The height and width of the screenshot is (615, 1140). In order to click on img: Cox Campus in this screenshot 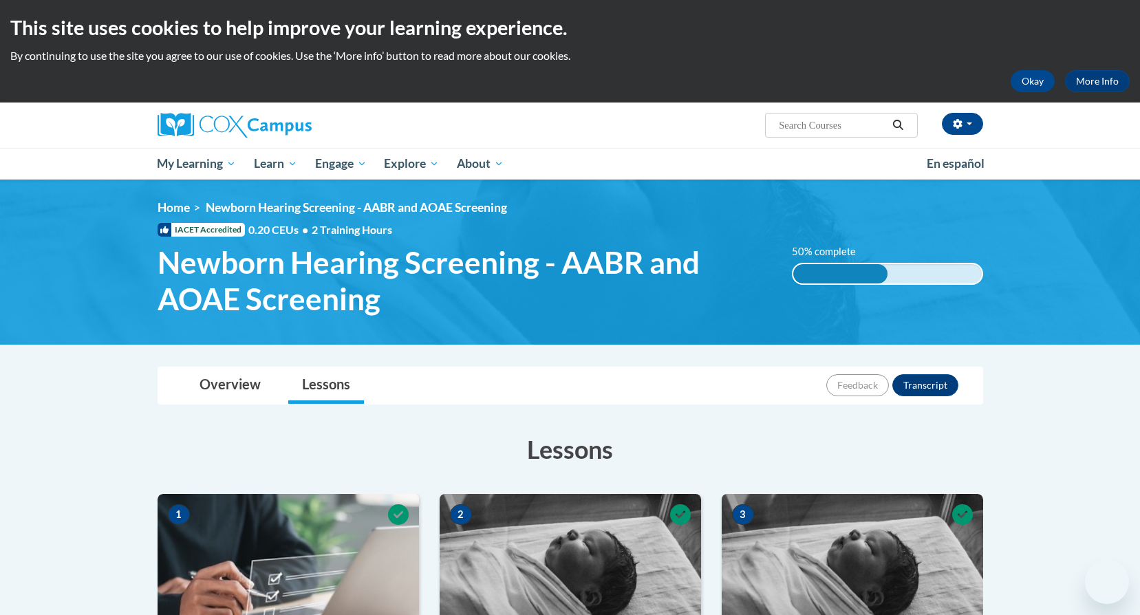, I will do `click(235, 125)`.